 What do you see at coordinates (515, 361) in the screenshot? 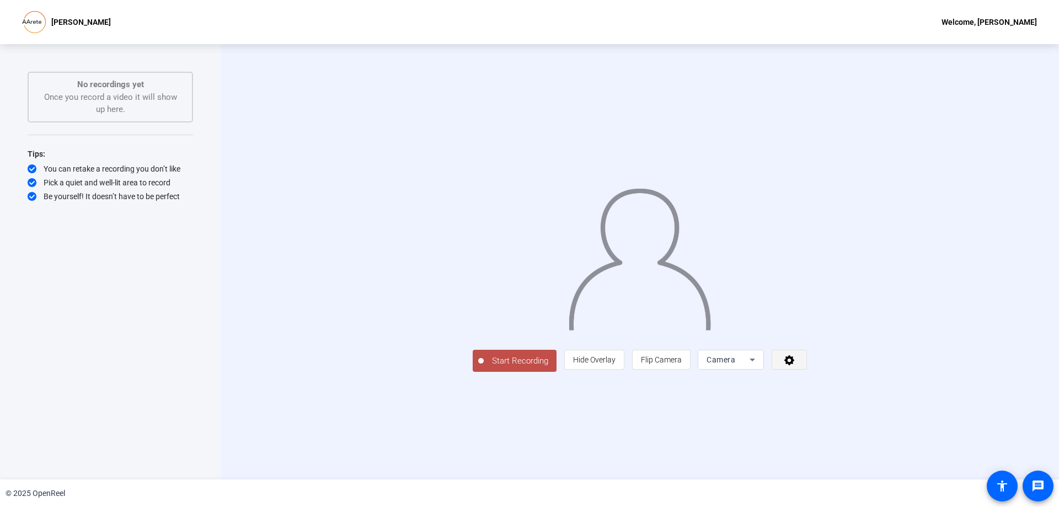
I see `button: Start Recording` at bounding box center [515, 361].